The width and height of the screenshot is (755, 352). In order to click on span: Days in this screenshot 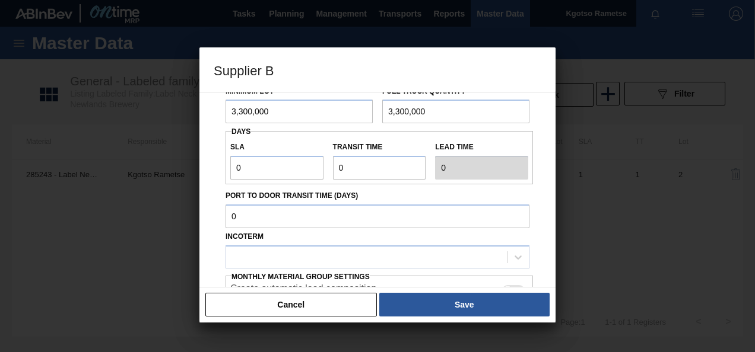, I will do `click(241, 132)`.